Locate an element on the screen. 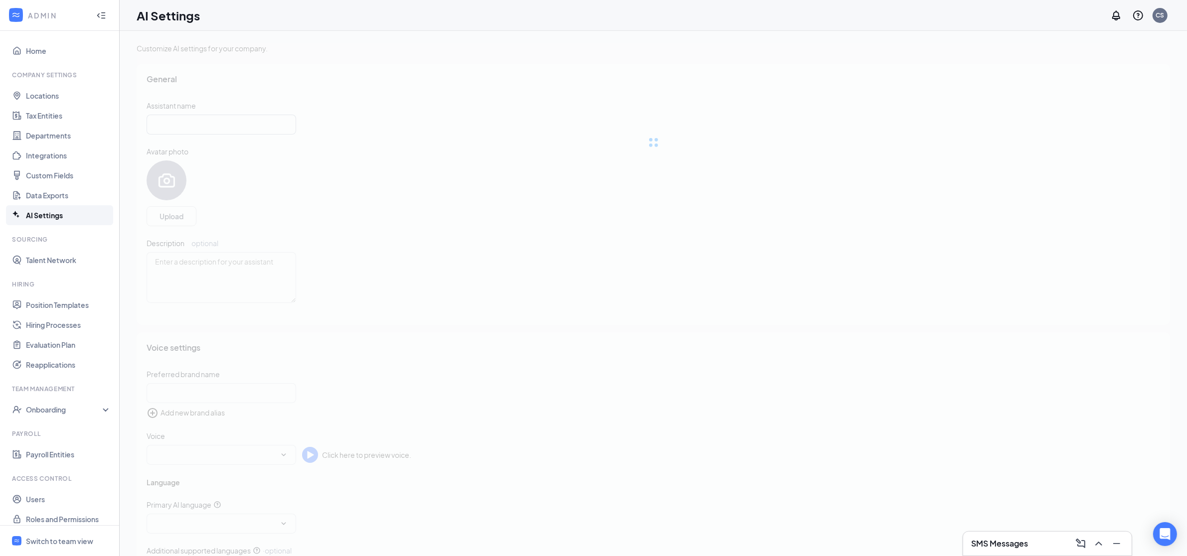 This screenshot has width=1187, height=556. div: Company Settings is located at coordinates (60, 75).